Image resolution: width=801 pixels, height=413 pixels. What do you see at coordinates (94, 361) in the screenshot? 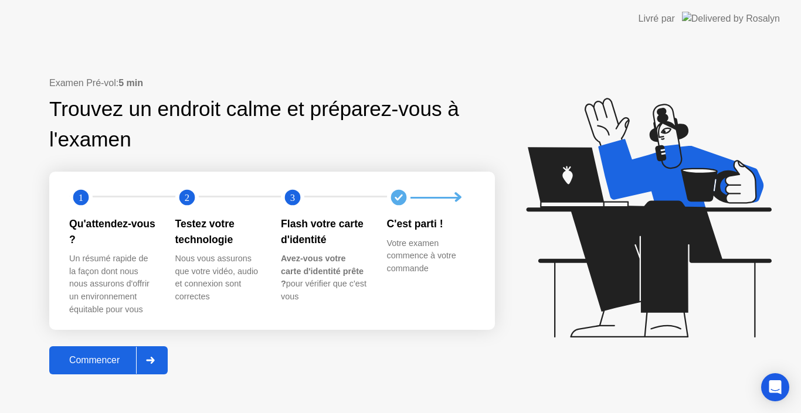
I see `div: Commencer` at bounding box center [94, 361].